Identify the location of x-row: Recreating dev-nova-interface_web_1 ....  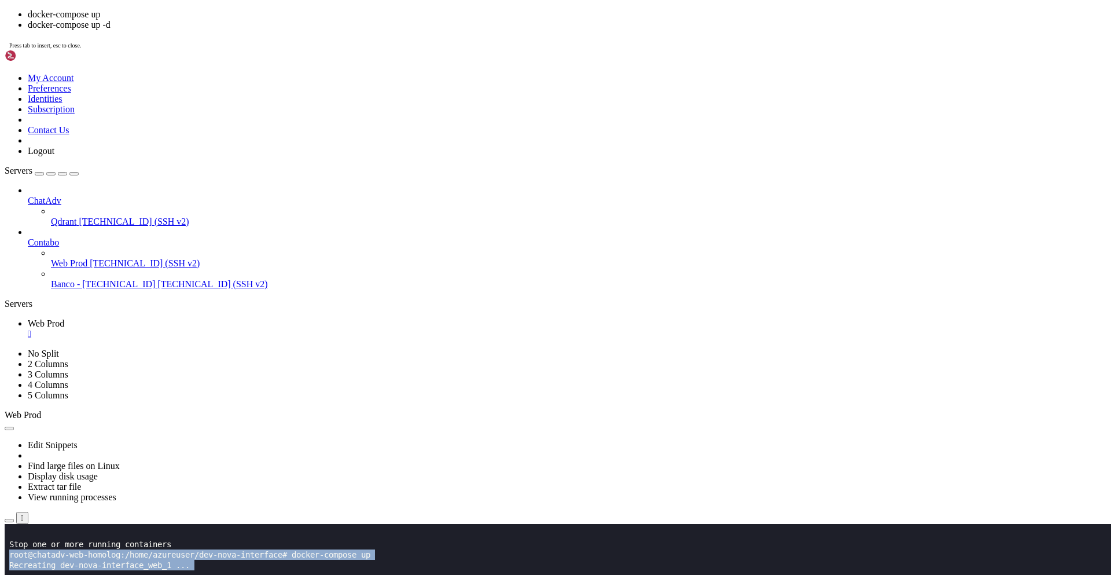
(483, 41).